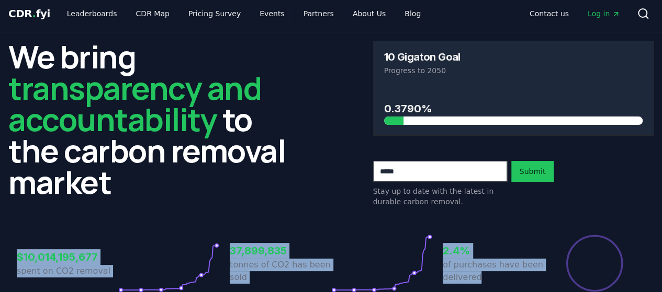 The image size is (662, 292). Describe the element at coordinates (493, 251) in the screenshot. I see `h3: 2.4%` at that location.